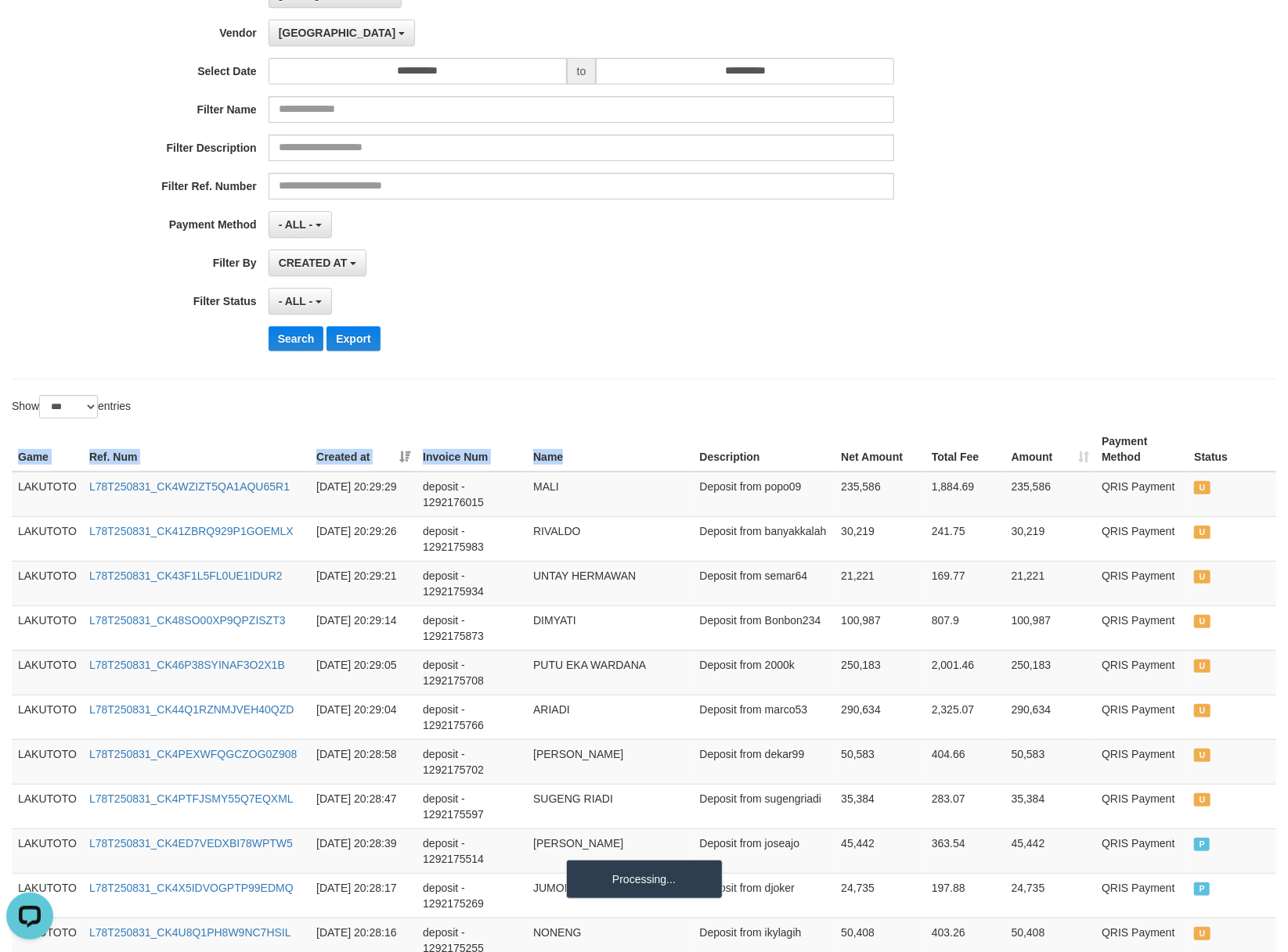  I want to click on a: L78T250831_CK4WZIZT5QA1AQU65R1, so click(189, 487).